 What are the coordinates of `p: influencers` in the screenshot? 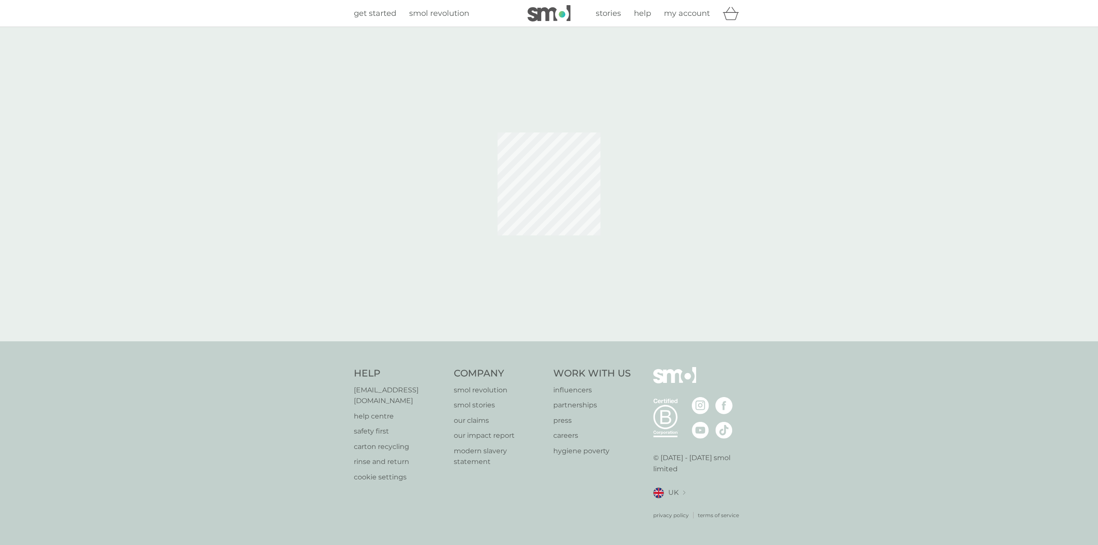 It's located at (592, 390).